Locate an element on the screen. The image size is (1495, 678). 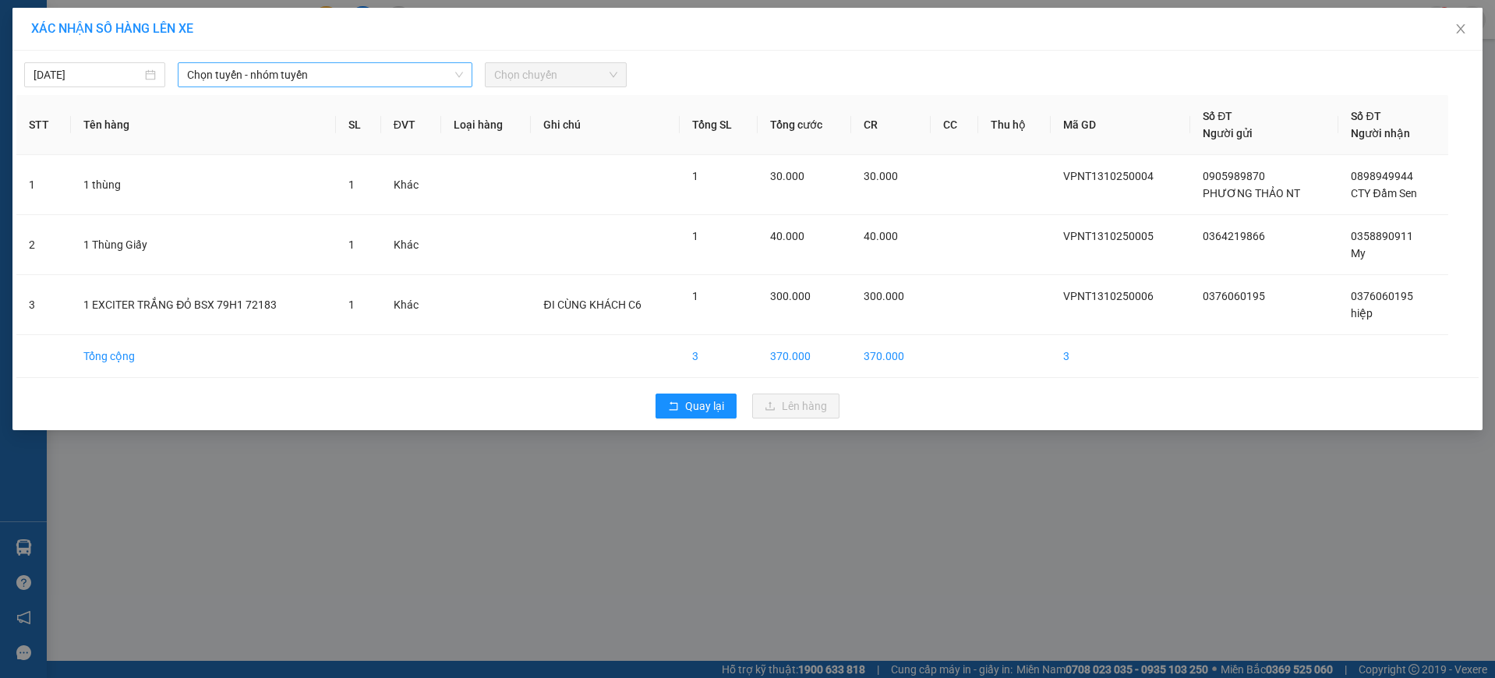
th: Tổng cước is located at coordinates (805, 125).